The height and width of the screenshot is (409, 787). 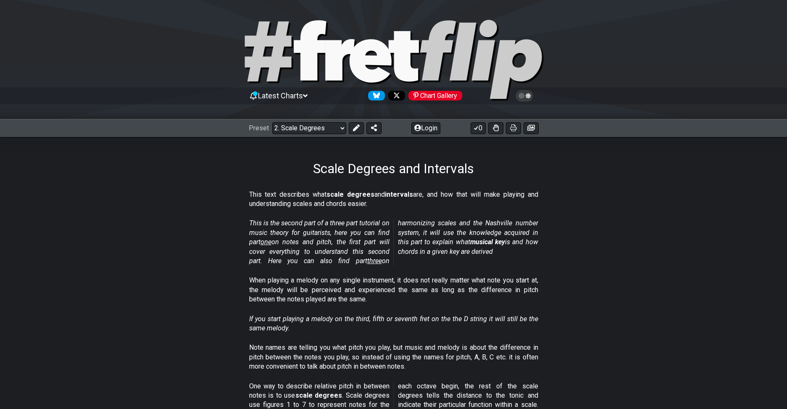 I want to click on select: Preset, so click(x=309, y=128).